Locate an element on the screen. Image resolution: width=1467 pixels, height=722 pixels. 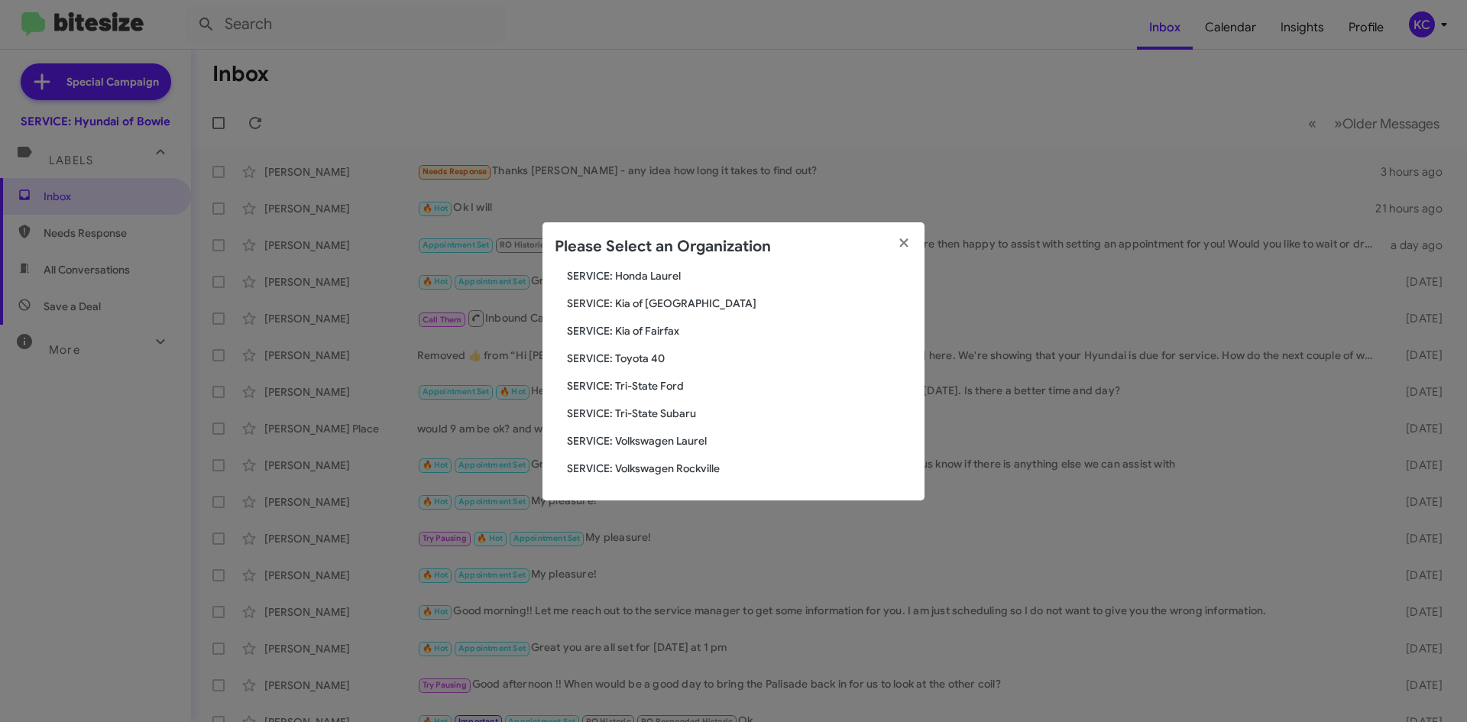
span: SERVICE: Tri-State Ford is located at coordinates (740, 386).